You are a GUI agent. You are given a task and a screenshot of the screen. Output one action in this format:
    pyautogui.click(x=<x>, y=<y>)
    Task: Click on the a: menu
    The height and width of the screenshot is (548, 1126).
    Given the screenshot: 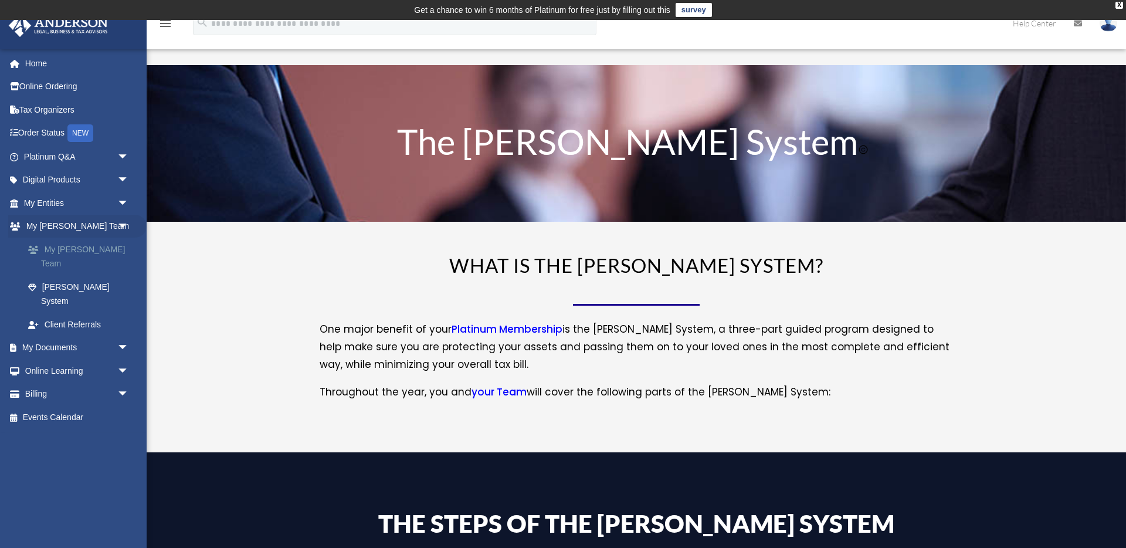 What is the action you would take?
    pyautogui.click(x=165, y=25)
    